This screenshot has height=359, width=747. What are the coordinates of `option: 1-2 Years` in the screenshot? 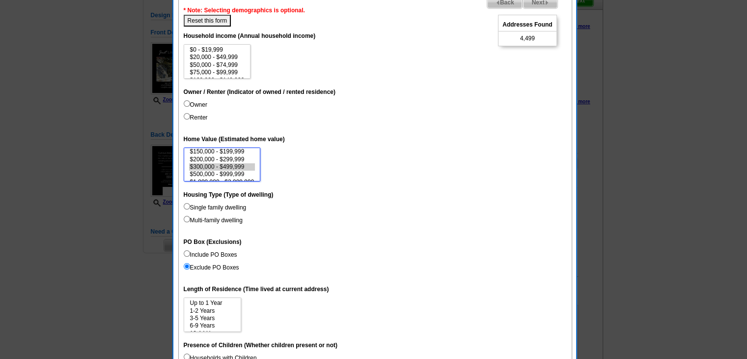 It's located at (212, 310).